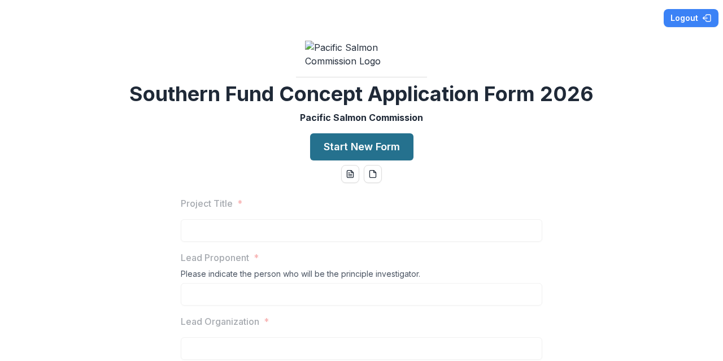  Describe the element at coordinates (362, 276) in the screenshot. I see `div: Please indicate the person who will be the principle investigator.` at that location.